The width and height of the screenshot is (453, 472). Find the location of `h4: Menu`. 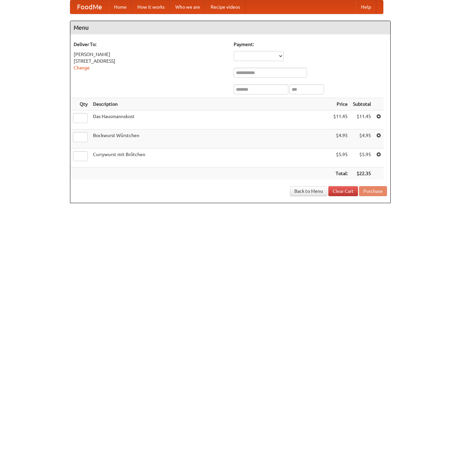

h4: Menu is located at coordinates (230, 28).